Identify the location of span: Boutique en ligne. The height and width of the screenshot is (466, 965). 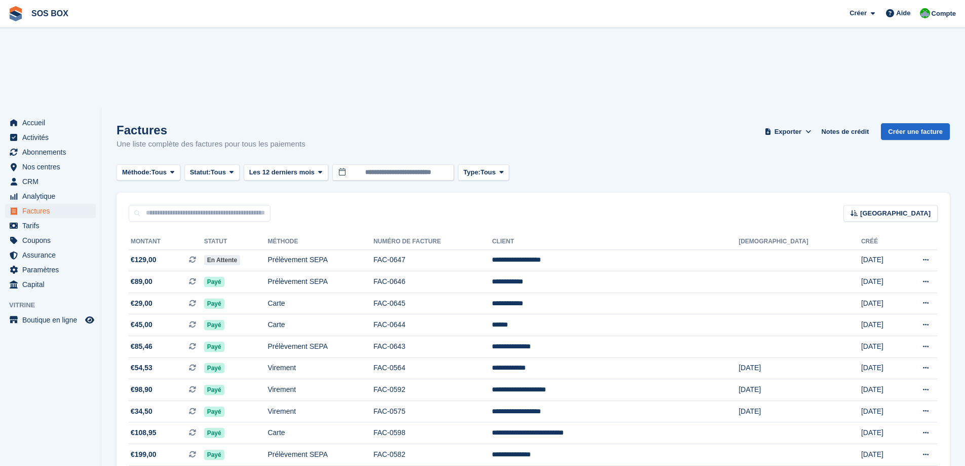
(53, 320).